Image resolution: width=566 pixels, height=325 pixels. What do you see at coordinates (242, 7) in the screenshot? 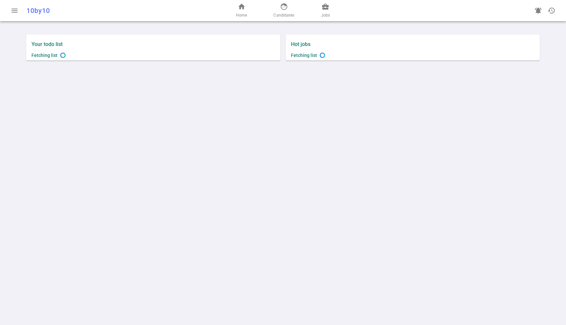
I see `span: home` at bounding box center [242, 7].